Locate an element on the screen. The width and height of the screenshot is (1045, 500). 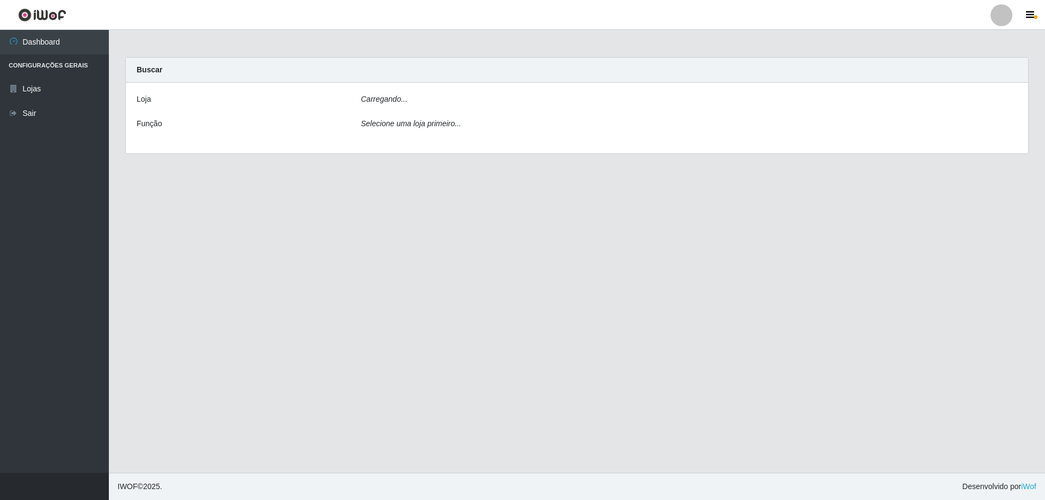
i: Selecione uma loja primeiro... is located at coordinates (411, 124).